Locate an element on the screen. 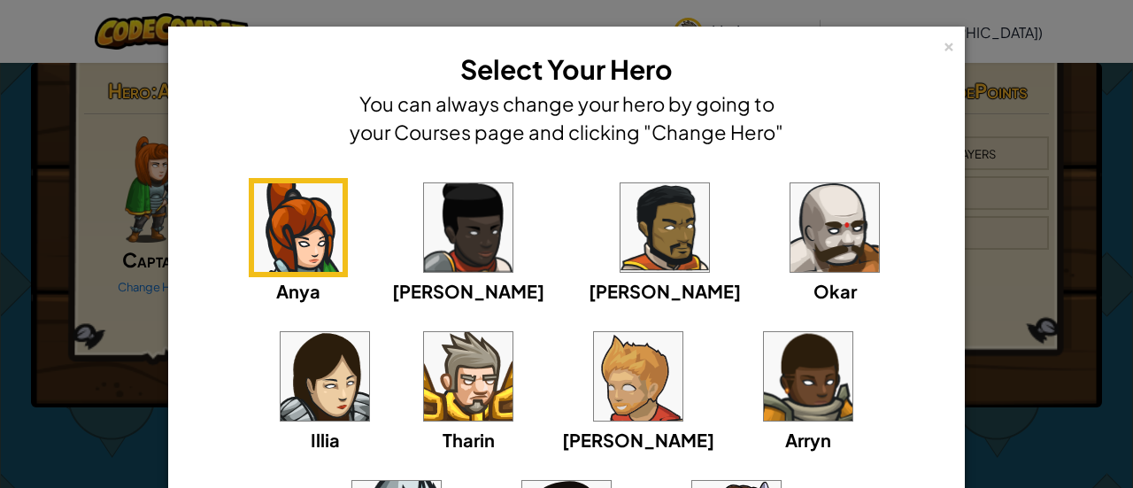 This screenshot has height=488, width=1133. span: Arryn is located at coordinates (808, 439).